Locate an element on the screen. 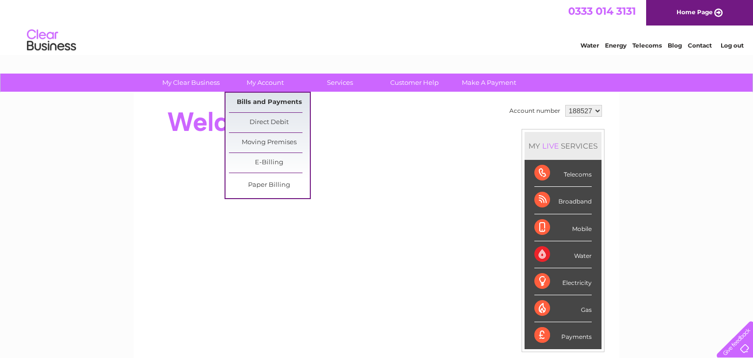 The image size is (753, 358). a: Direct Debit is located at coordinates (269, 123).